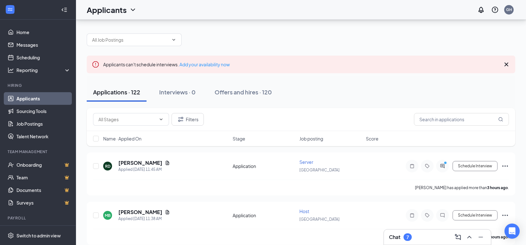 The height and width of the screenshot is (245, 526). I want to click on span: Host, so click(304, 212).